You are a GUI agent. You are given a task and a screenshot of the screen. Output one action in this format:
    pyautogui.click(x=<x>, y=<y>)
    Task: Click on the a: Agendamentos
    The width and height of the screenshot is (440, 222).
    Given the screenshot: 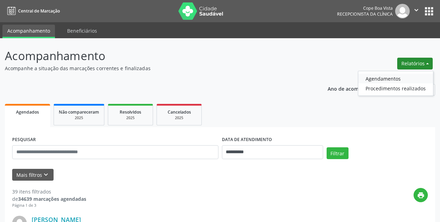 What is the action you would take?
    pyautogui.click(x=396, y=79)
    